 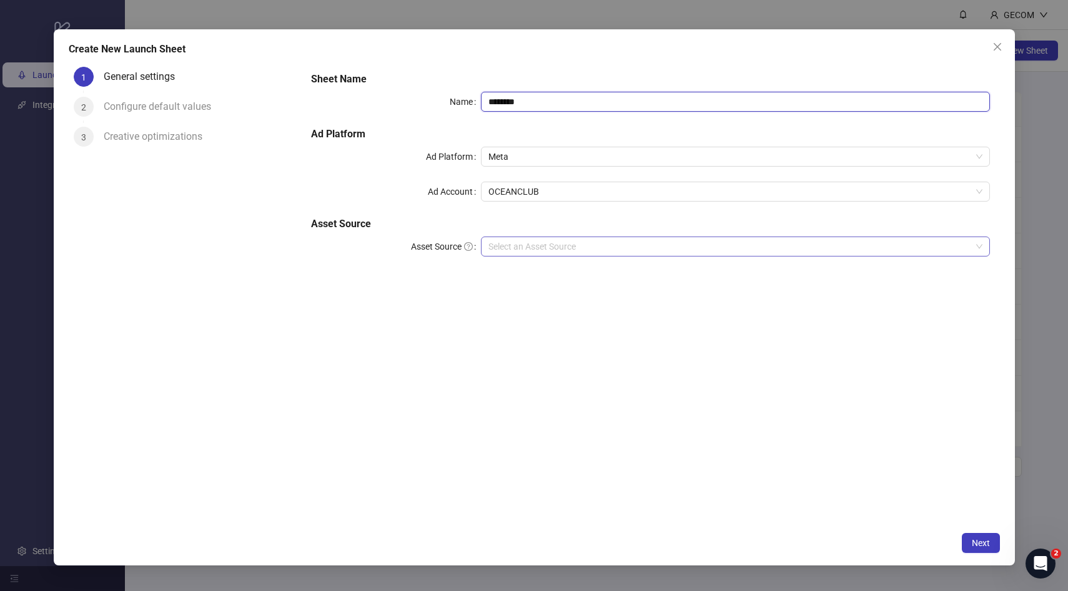 I want to click on div: General settings, so click(x=144, y=77).